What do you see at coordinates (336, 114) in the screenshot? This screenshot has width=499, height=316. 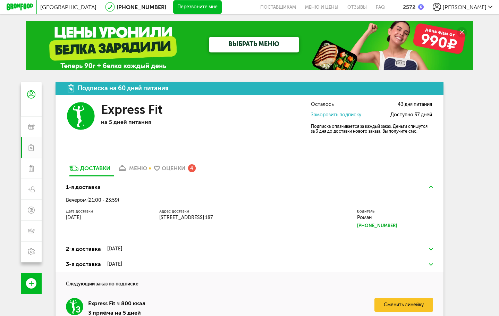 I see `a: Заморозить подписку` at bounding box center [336, 114].